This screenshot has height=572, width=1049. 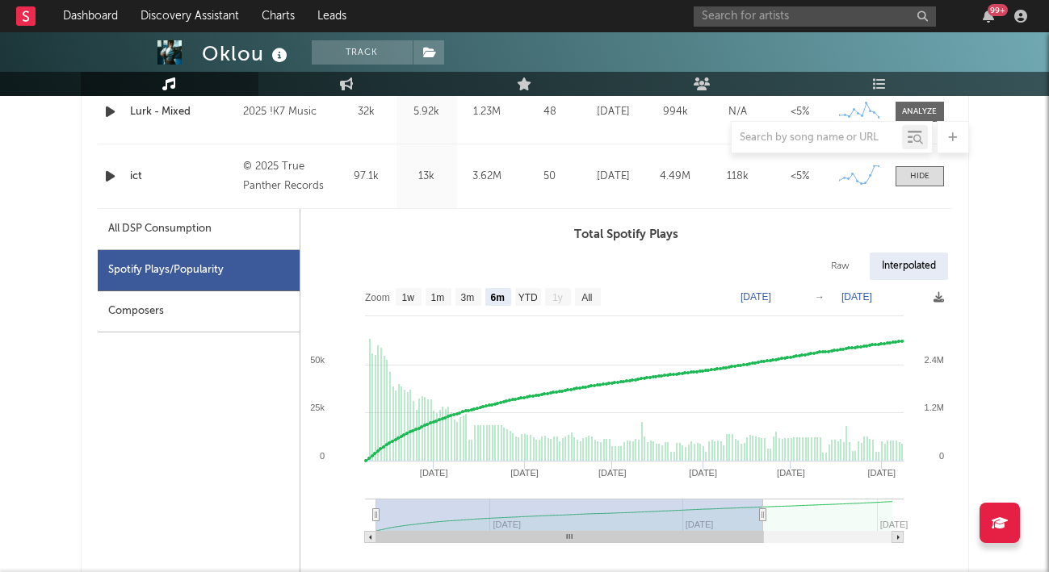 What do you see at coordinates (408, 298) in the screenshot?
I see `text: 1w` at bounding box center [408, 298].